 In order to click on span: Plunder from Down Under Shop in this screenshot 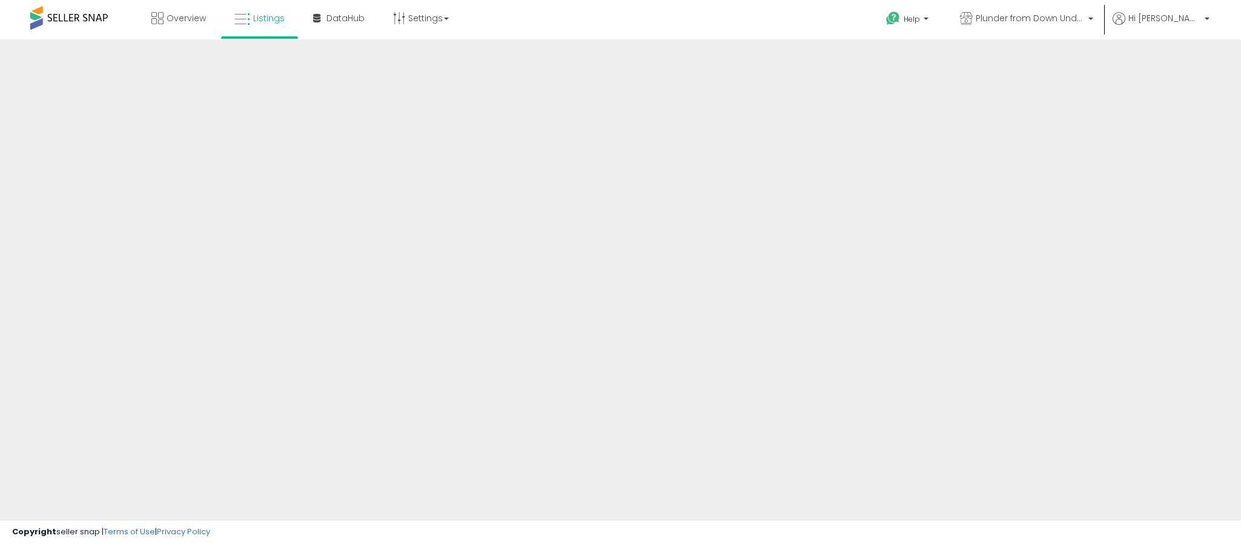, I will do `click(1030, 18)`.